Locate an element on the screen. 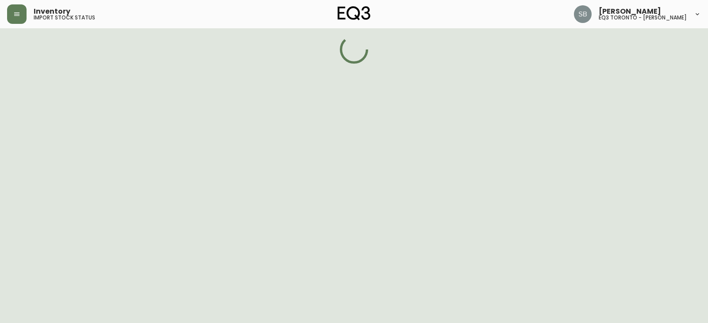 This screenshot has height=323, width=708. img: logo is located at coordinates (354, 13).